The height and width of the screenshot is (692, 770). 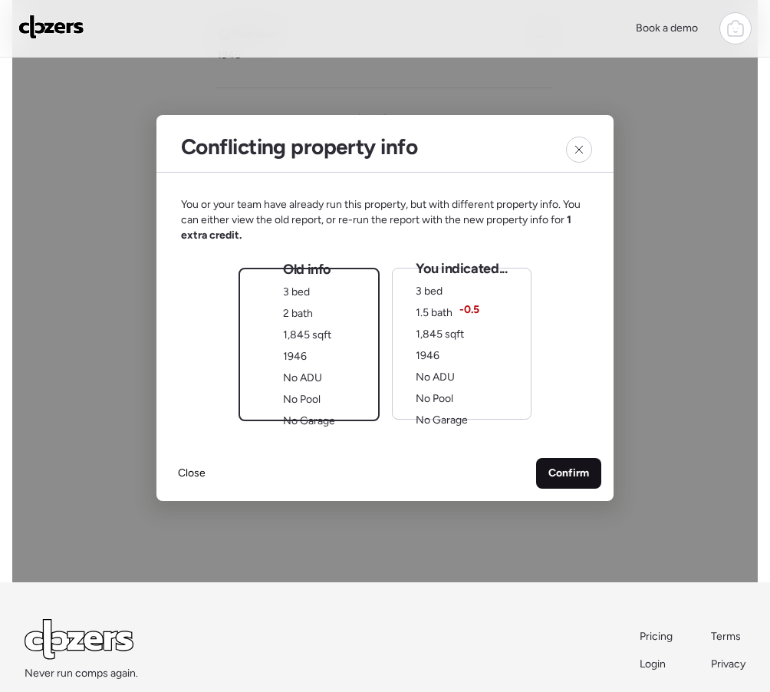 What do you see at coordinates (385, 220) in the screenshot?
I see `span: You or your team have already run this property, but with different property info. You can either...` at bounding box center [385, 220].